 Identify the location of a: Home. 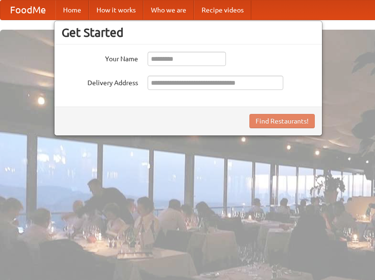
(72, 10).